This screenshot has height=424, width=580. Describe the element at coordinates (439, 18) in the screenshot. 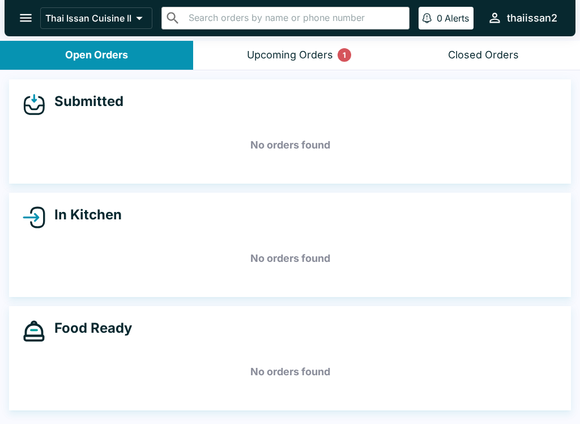

I see `p: 0` at that location.